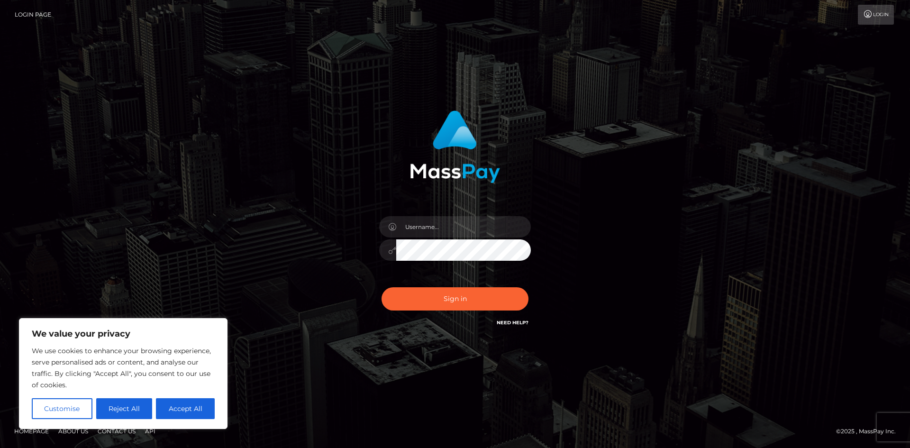 This screenshot has height=448, width=910. I want to click on a: Login Page, so click(33, 15).